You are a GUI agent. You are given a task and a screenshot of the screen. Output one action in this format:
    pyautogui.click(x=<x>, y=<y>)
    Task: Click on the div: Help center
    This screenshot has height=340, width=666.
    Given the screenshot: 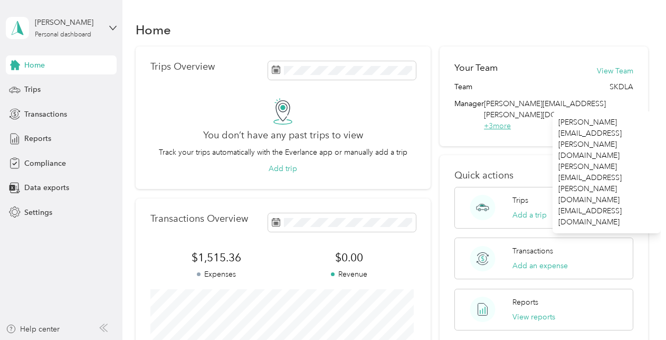 What is the action you would take?
    pyautogui.click(x=33, y=329)
    